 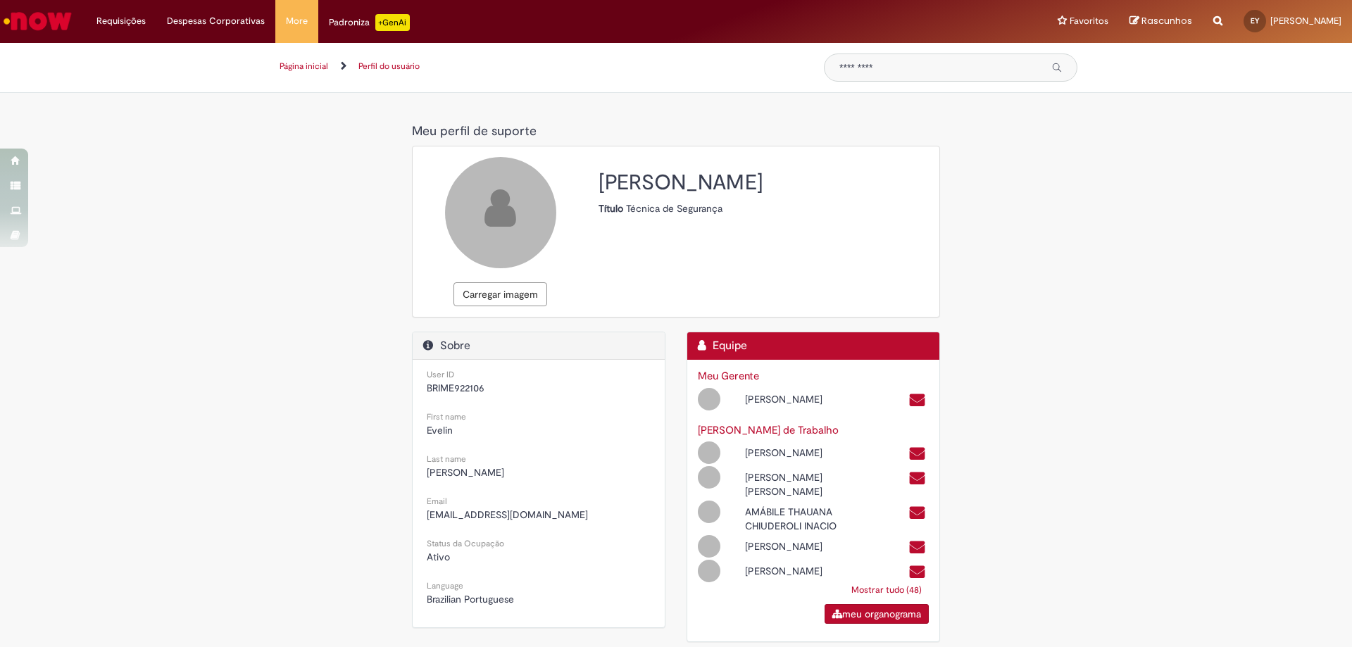 I want to click on small: Email, so click(x=437, y=501).